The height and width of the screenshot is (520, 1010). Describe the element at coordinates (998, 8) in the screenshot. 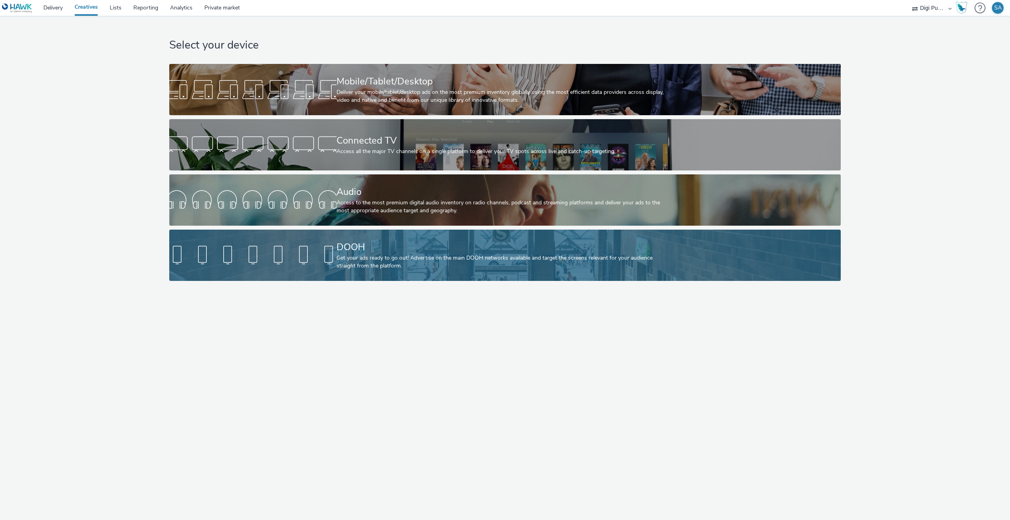

I see `div: SA` at that location.